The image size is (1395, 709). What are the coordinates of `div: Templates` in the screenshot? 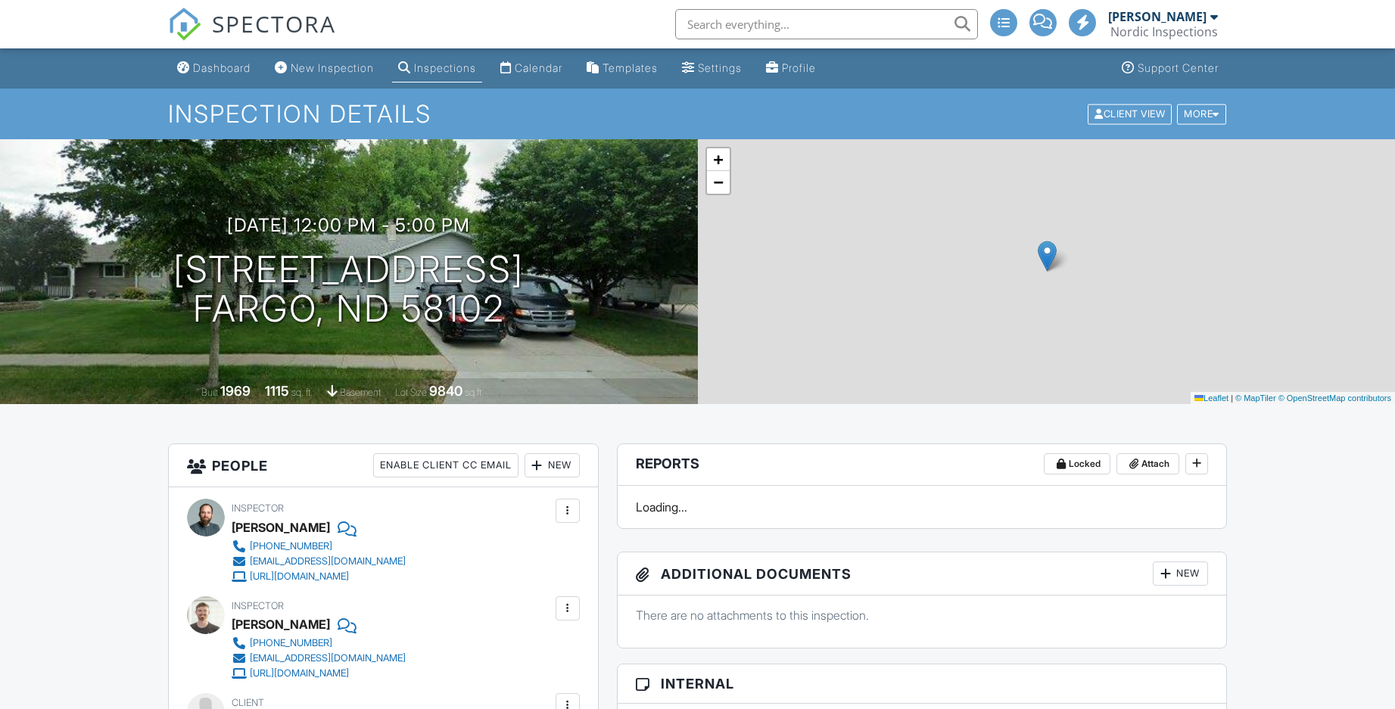 It's located at (630, 67).